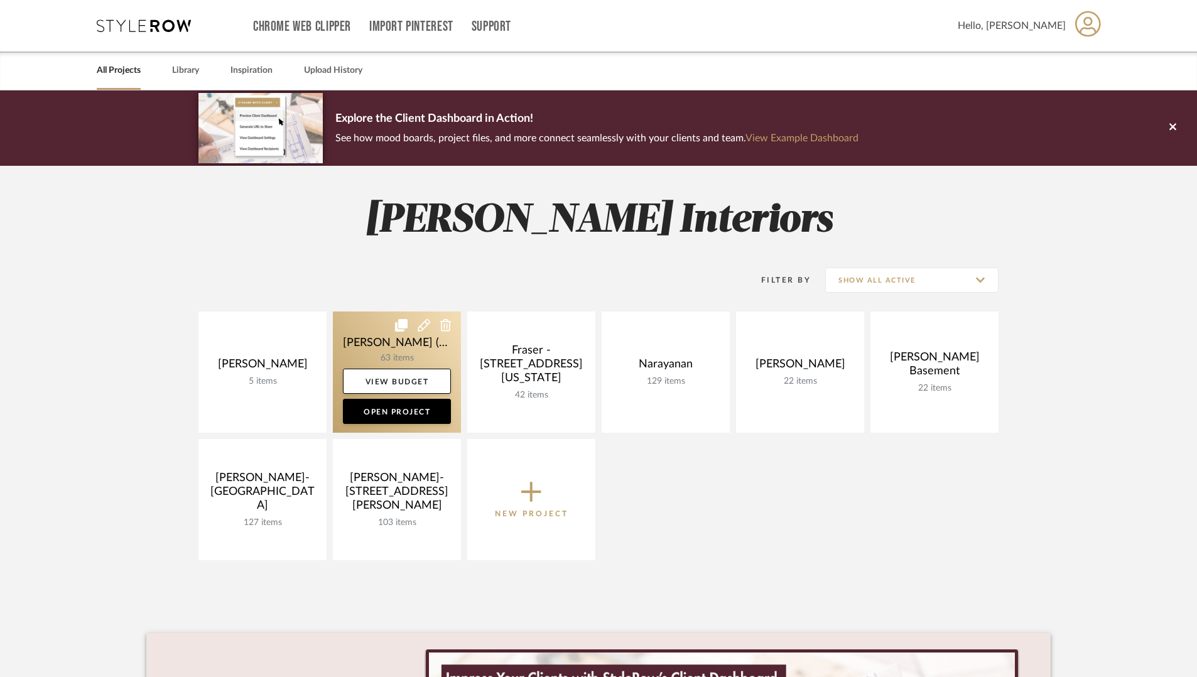 This screenshot has height=677, width=1197. I want to click on p: Explore the Client Dashboard in Action!, so click(597, 119).